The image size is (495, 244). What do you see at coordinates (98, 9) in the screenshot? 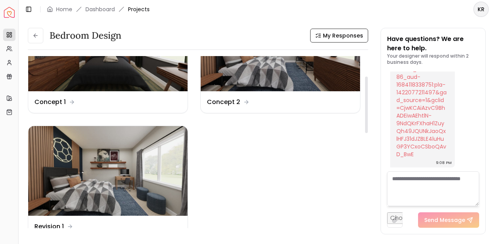
I see `nav: breadcrumb` at bounding box center [98, 9].